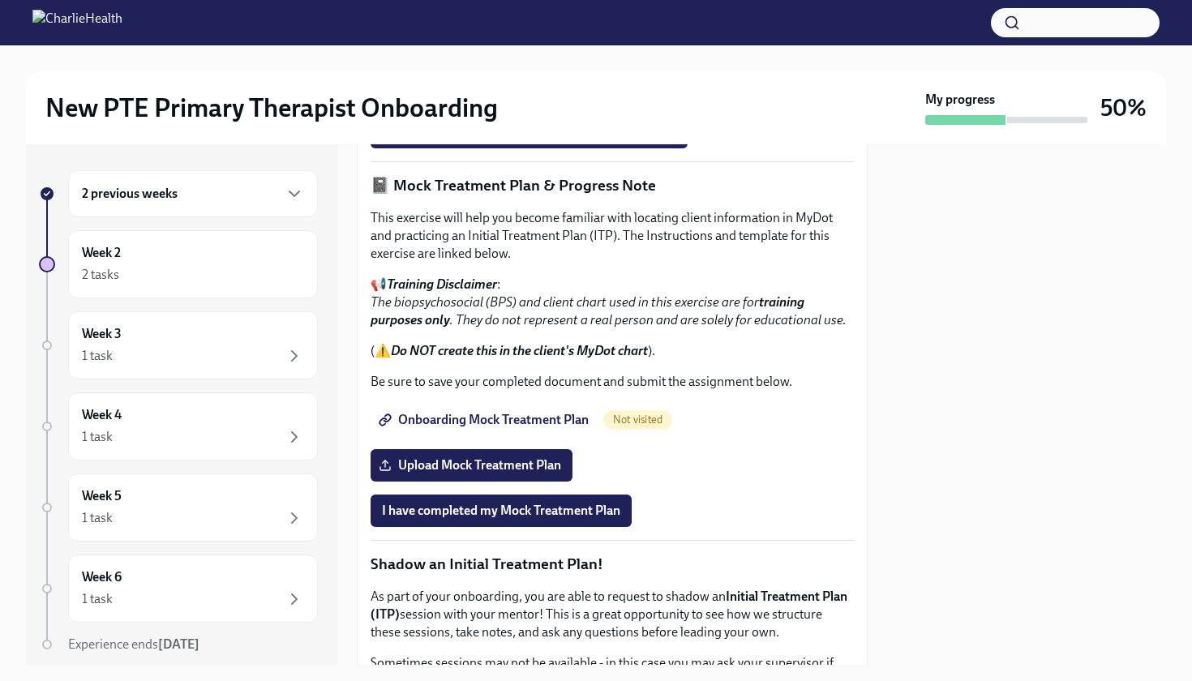  Describe the element at coordinates (608, 311) in the screenshot. I see `em: The biopsychosocial (BPS) and client chart used in this exercise are for . They do not represent ...` at that location.